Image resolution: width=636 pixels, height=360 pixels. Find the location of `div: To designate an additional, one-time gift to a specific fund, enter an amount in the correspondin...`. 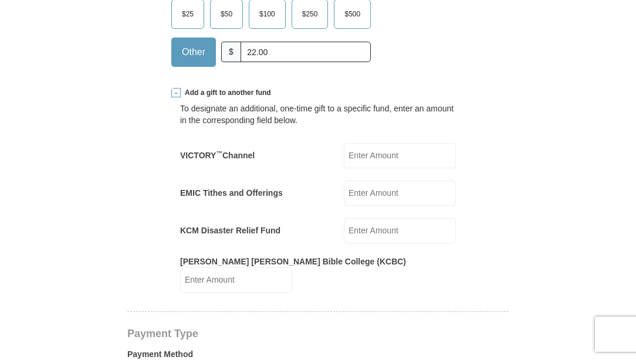

div: To designate an additional, one-time gift to a specific fund, enter an amount in the correspondin... is located at coordinates (318, 114).